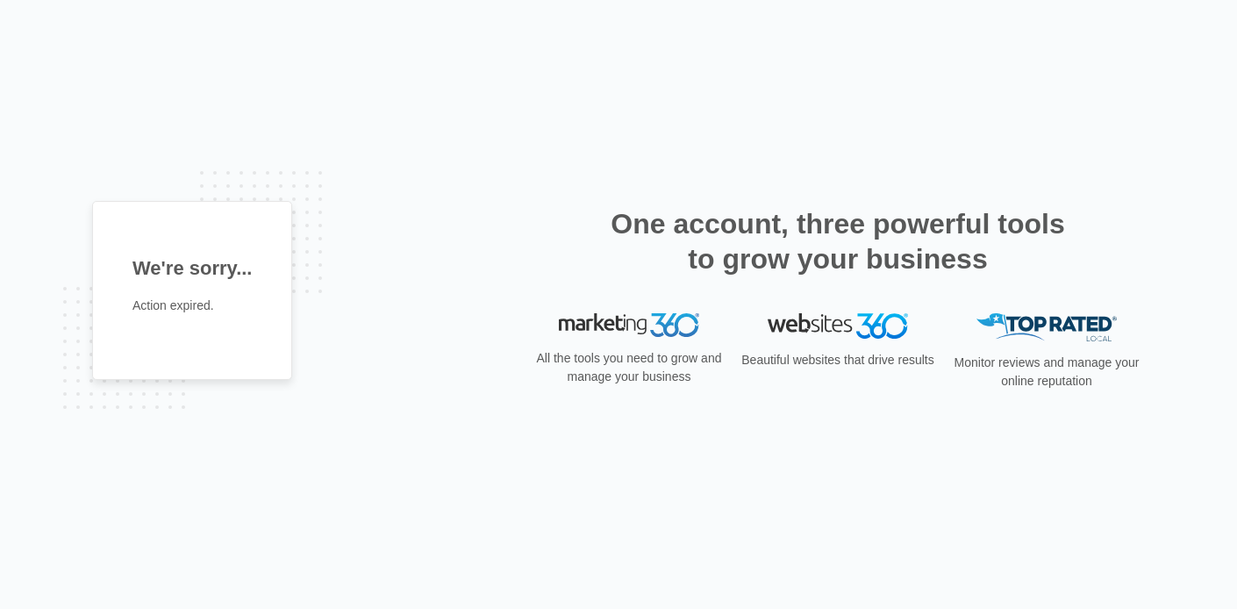  What do you see at coordinates (1046, 372) in the screenshot?
I see `p: Monitor reviews and manage your online reputation` at bounding box center [1046, 372].